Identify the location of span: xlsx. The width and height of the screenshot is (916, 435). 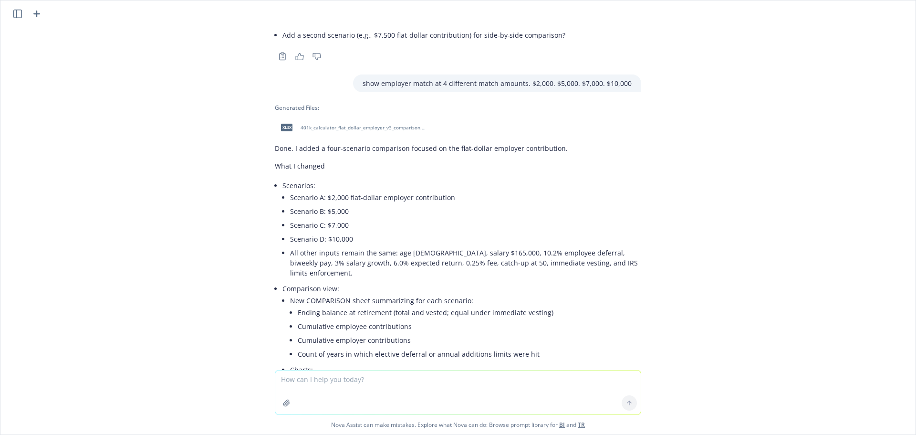
(287, 127).